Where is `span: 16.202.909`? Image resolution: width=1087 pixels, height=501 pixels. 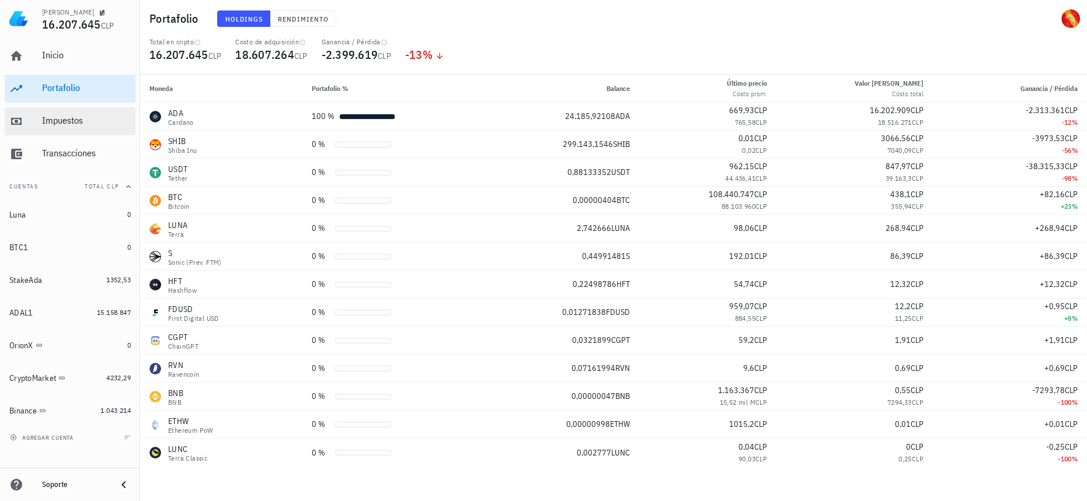
span: 16.202.909 is located at coordinates (890, 110).